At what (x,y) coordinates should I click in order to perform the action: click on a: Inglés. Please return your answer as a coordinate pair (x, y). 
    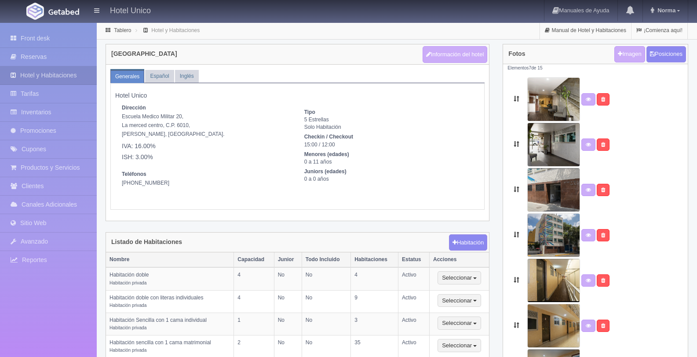
    Looking at the image, I should click on (187, 76).